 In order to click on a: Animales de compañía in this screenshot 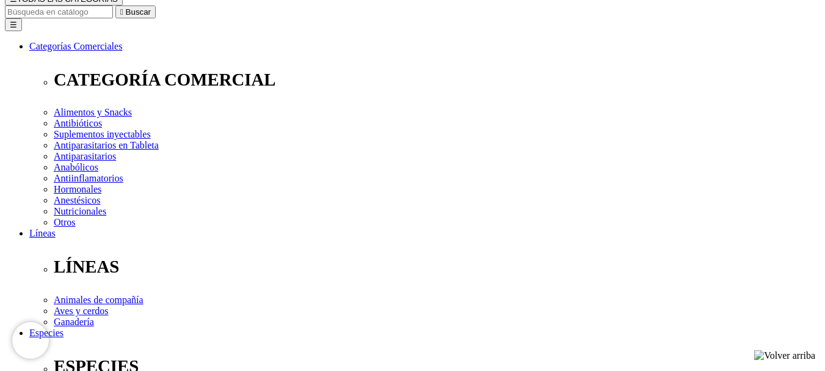, I will do `click(98, 299)`.